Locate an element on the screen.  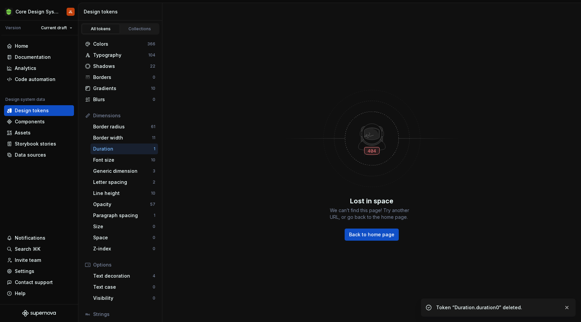
a: Blurs0 is located at coordinates (120, 99).